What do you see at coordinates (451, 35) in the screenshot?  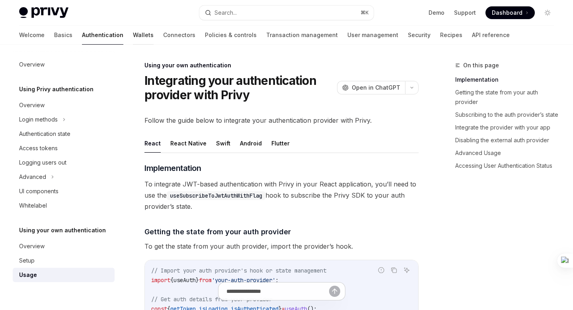 I see `a: Recipes` at bounding box center [451, 35].